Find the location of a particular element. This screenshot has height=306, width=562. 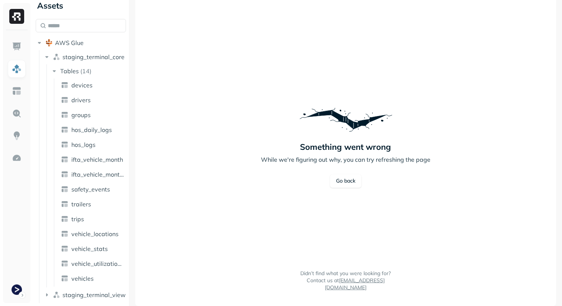

a: Go back is located at coordinates (346, 181).